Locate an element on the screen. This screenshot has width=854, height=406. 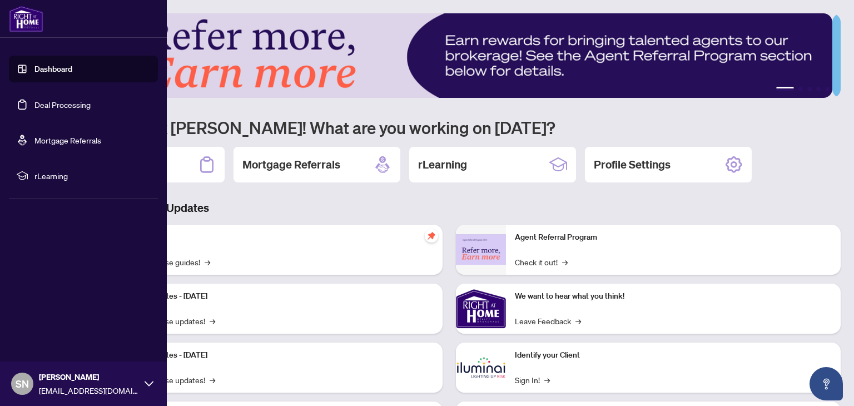
button: 3 is located at coordinates (809, 89).